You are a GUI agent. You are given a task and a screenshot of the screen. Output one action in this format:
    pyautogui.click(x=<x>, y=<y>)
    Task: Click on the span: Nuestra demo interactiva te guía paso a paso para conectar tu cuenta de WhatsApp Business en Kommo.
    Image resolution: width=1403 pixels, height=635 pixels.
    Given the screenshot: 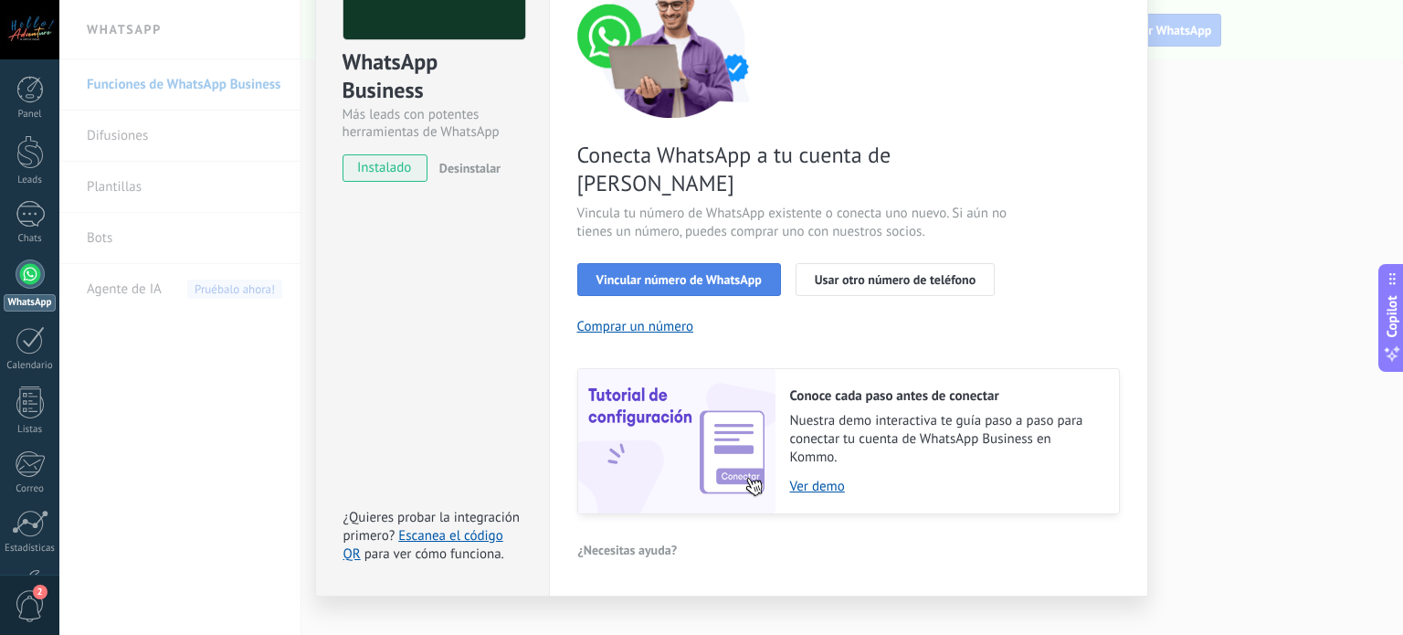 What is the action you would take?
    pyautogui.click(x=946, y=439)
    